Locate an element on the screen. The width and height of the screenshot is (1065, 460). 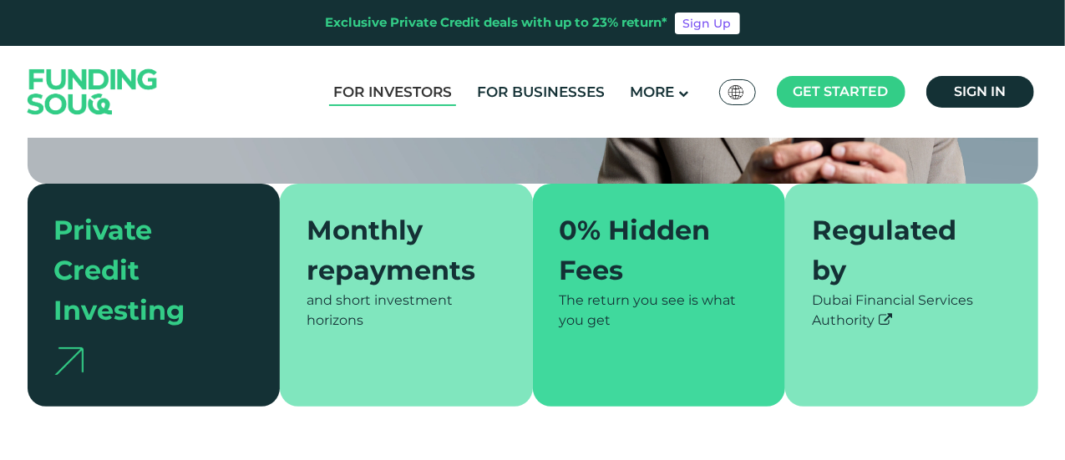
img: arrow is located at coordinates (69, 361).